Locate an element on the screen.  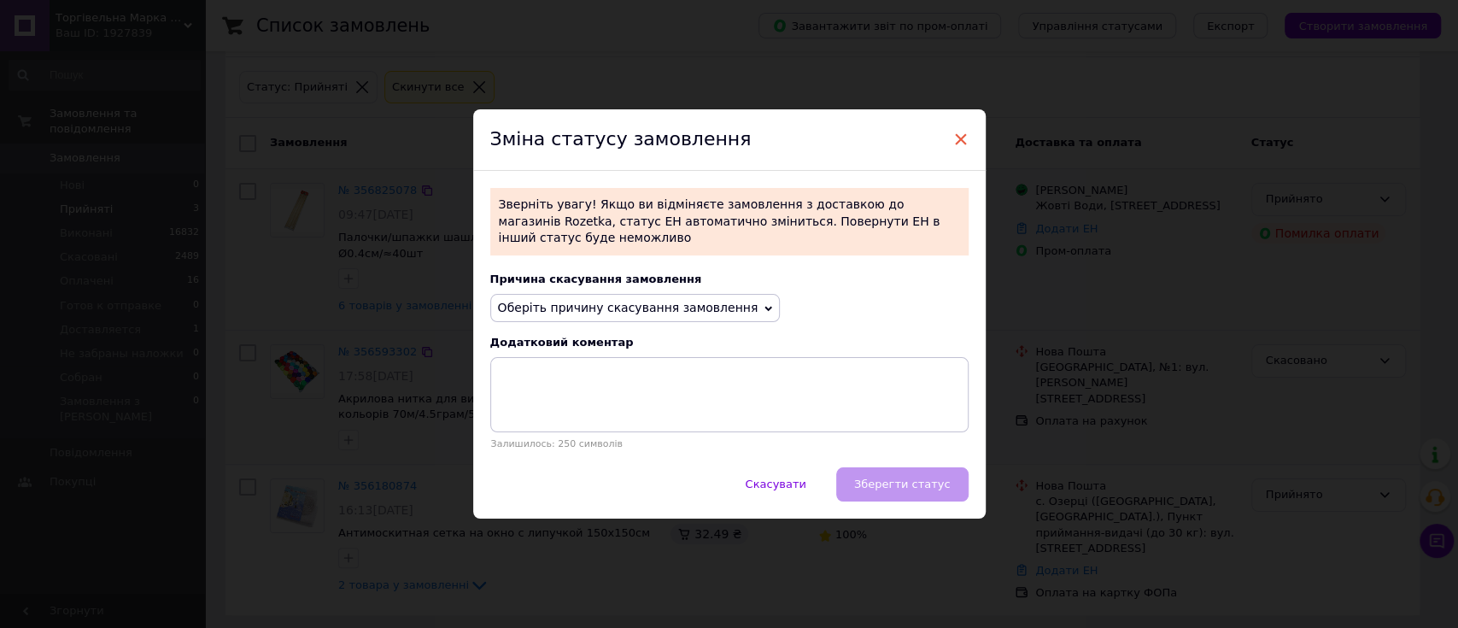
div: Додатковий коментар is located at coordinates (729, 342).